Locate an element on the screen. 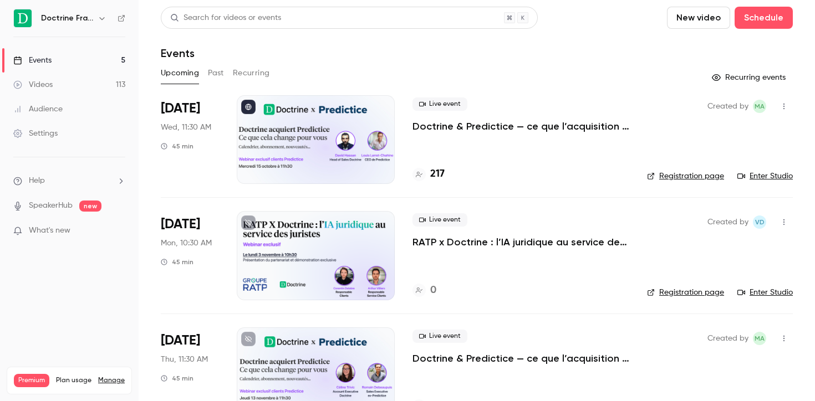 Image resolution: width=815 pixels, height=401 pixels. a: 217 is located at coordinates (428, 174).